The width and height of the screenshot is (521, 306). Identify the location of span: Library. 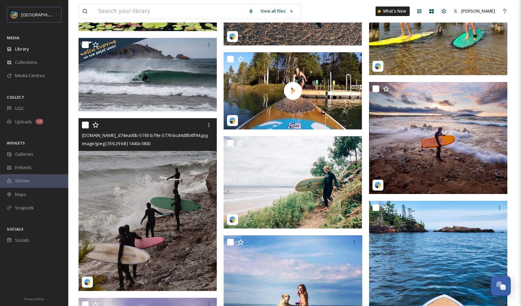
(22, 49).